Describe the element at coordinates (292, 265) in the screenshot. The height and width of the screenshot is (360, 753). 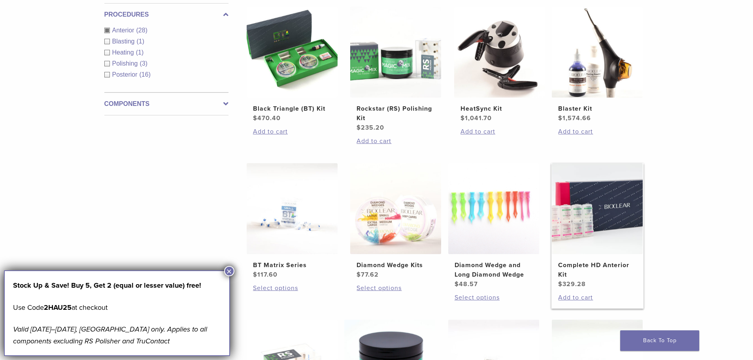
I see `h2: BT Matrix Series` at that location.